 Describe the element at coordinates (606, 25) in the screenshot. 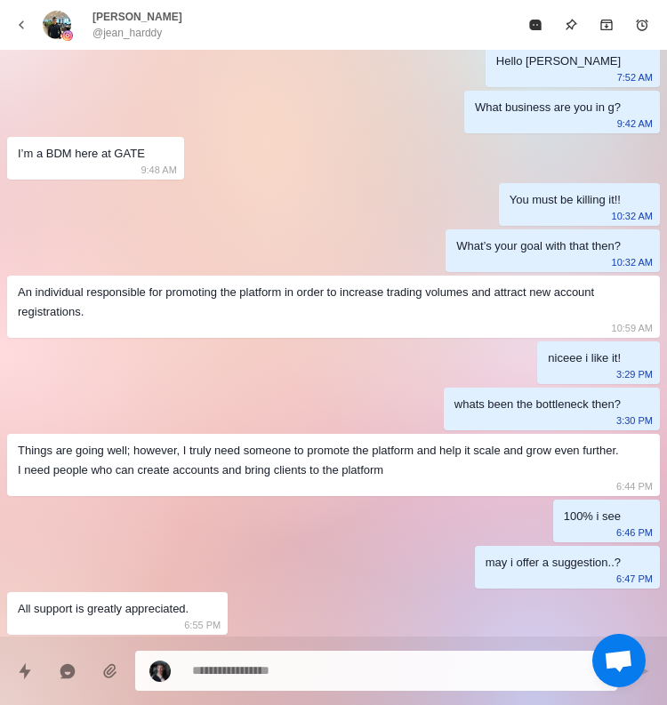

I see `button: Archive` at that location.